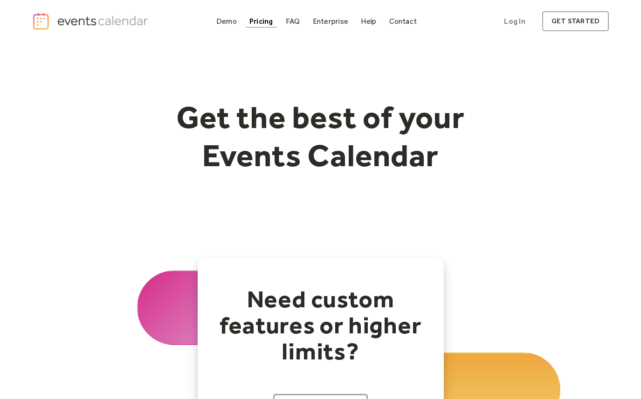  I want to click on div: FAQ, so click(293, 21).